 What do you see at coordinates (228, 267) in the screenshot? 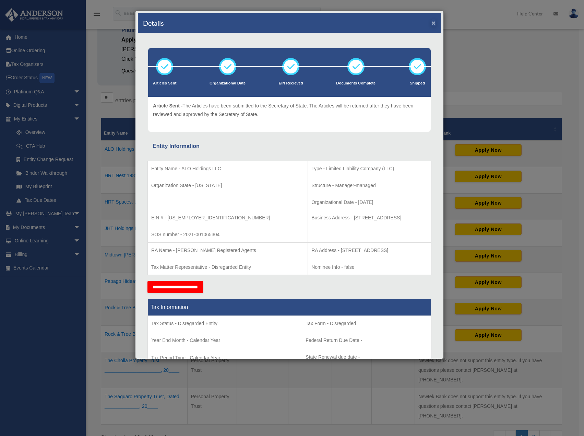
I see `p: Tax Matter Representative - Disregarded Entity` at bounding box center [228, 267].